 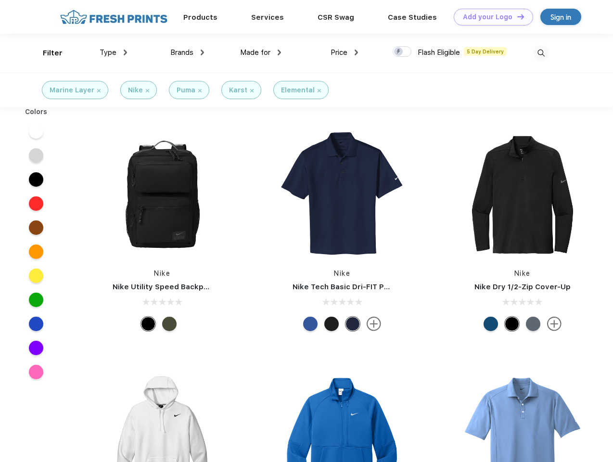 What do you see at coordinates (114, 17) in the screenshot?
I see `img: fo%20logo%202.webp` at bounding box center [114, 17].